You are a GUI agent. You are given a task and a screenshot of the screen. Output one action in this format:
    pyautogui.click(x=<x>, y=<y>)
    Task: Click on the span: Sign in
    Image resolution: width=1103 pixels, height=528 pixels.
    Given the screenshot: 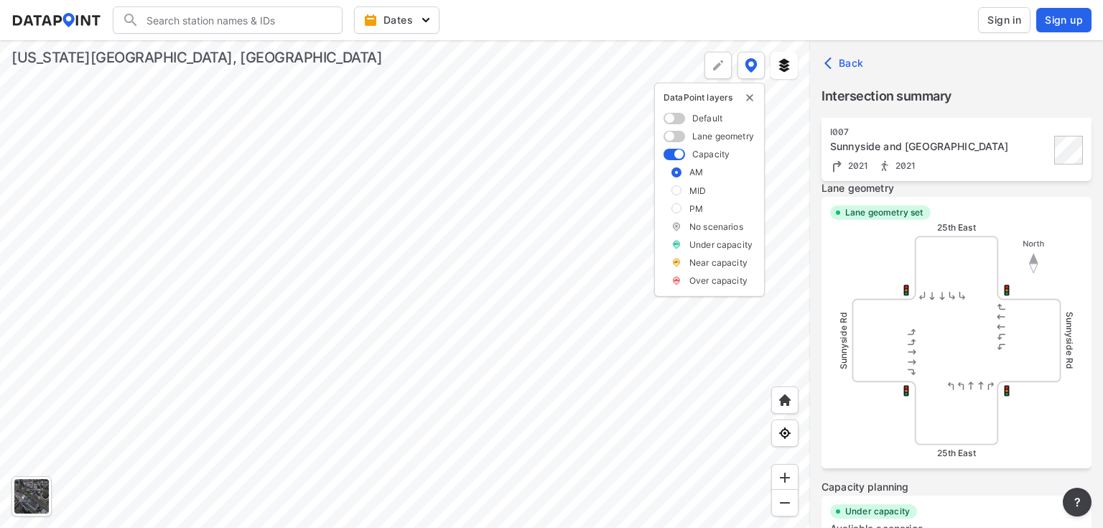 What is the action you would take?
    pyautogui.click(x=1004, y=20)
    